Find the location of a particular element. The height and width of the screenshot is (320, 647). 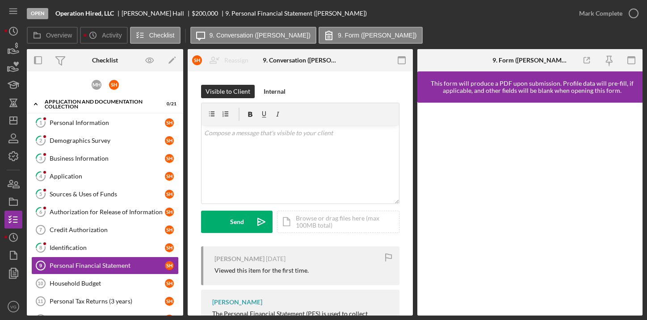

div: Authorization for Release of Information is located at coordinates (107, 212).